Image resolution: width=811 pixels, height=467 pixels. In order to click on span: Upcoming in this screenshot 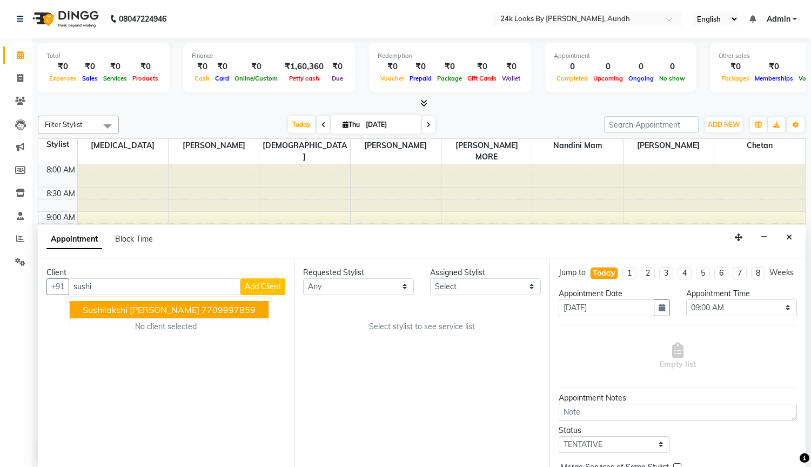, I will do `click(608, 78)`.